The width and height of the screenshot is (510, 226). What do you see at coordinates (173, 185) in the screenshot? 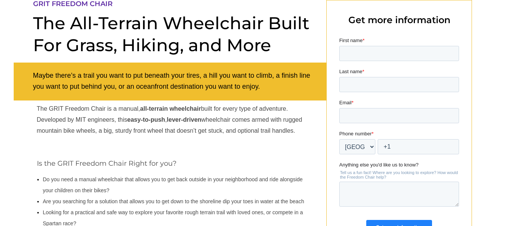
I see `span: Do you need a manual wheelchair that allows you to get back outside in your neighborhood and ride...` at bounding box center [173, 185].